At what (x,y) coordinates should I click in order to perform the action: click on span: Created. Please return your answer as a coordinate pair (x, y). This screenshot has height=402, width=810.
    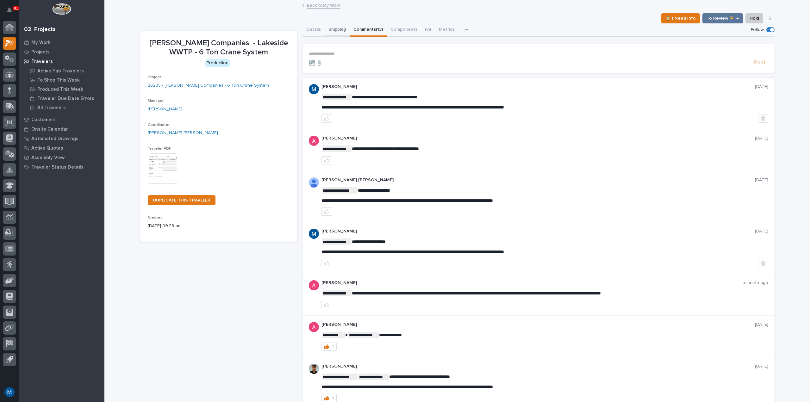
    Looking at the image, I should click on (155, 218).